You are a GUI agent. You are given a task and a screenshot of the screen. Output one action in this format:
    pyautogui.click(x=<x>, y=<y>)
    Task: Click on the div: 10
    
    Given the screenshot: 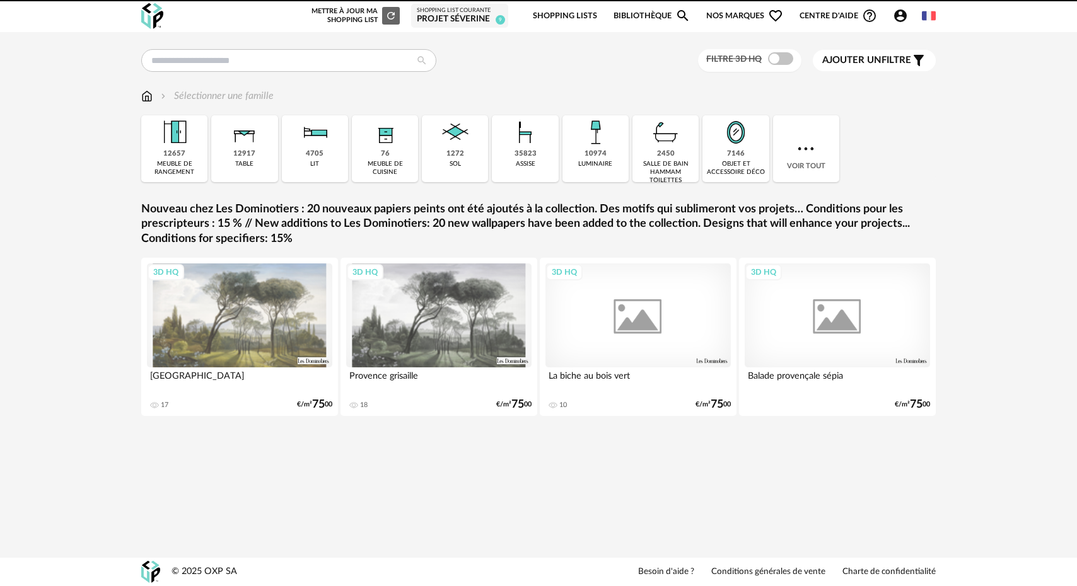 What is the action you would take?
    pyautogui.click(x=563, y=405)
    